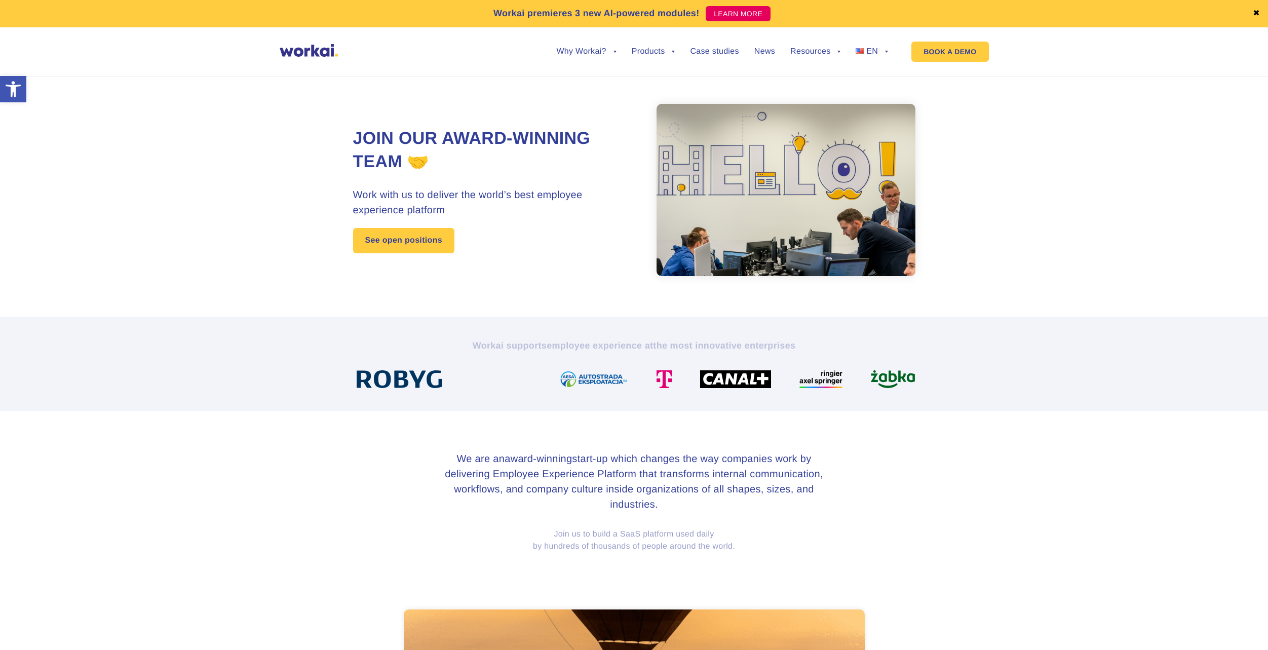 The height and width of the screenshot is (650, 1268). What do you see at coordinates (634, 541) in the screenshot?
I see `p: Join us to build a SaaS platform used daily by hundreds of thousands of people around the world.` at bounding box center [634, 541].